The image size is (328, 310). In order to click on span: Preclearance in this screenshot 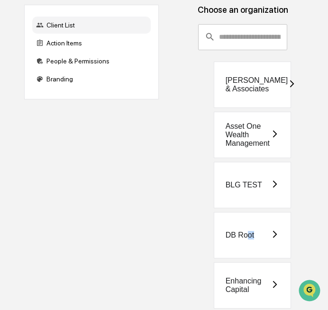, I will do `click(40, 211)`.